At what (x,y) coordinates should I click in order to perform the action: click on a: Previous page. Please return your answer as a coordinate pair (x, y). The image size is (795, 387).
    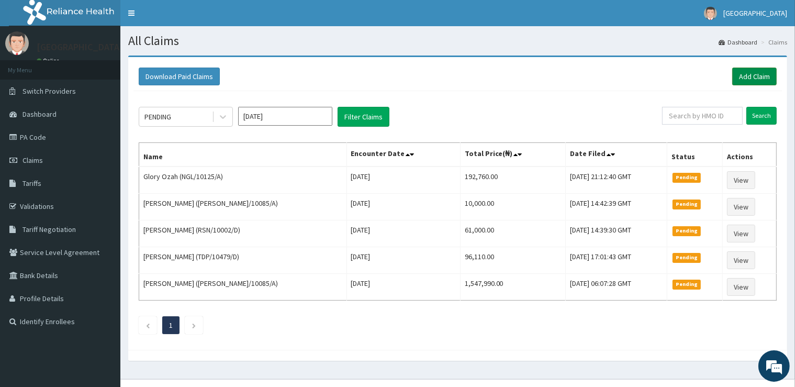
    Looking at the image, I should click on (148, 325).